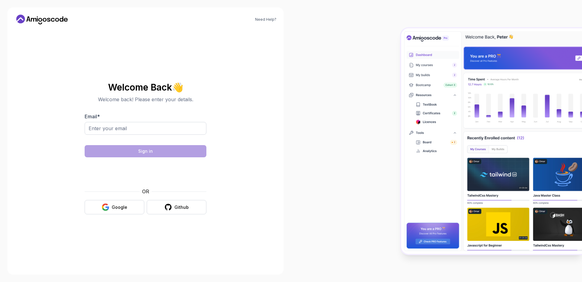 Image resolution: width=582 pixels, height=282 pixels. Describe the element at coordinates (114, 207) in the screenshot. I see `button: Google` at that location.